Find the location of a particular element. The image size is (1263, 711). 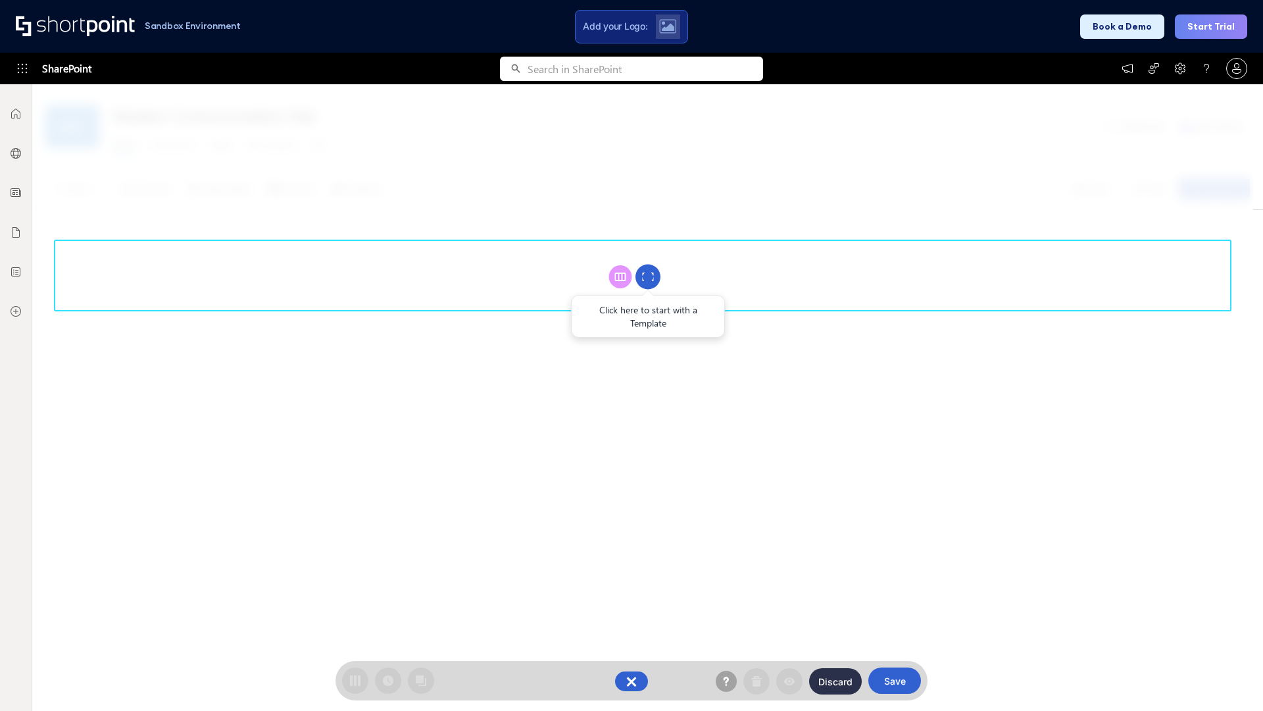

img: Upload logo is located at coordinates (668, 26).